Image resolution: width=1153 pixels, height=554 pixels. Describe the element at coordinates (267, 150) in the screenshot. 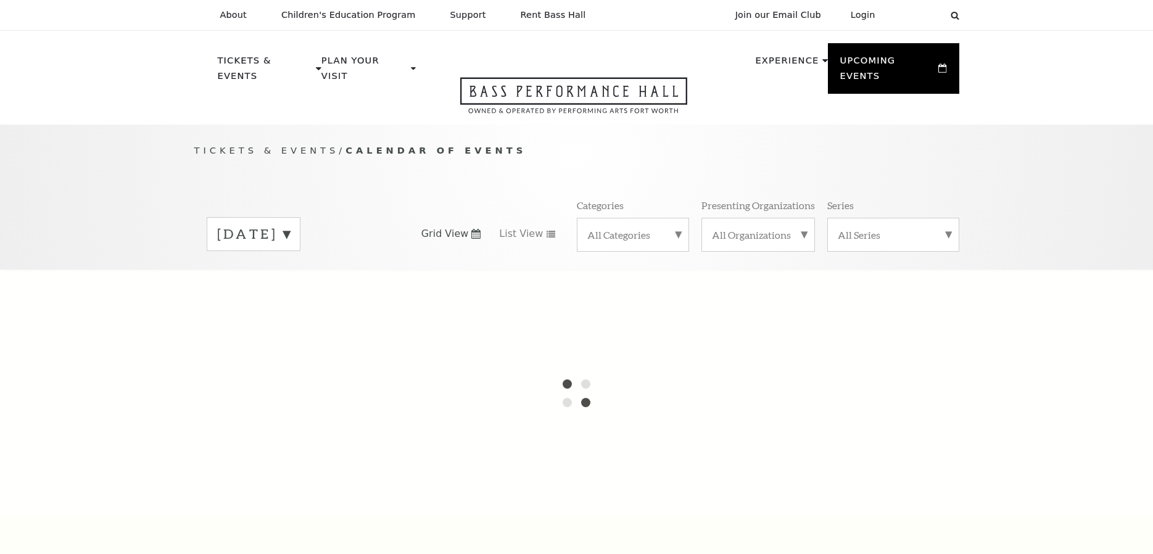

I see `span: Tickets & Events` at that location.